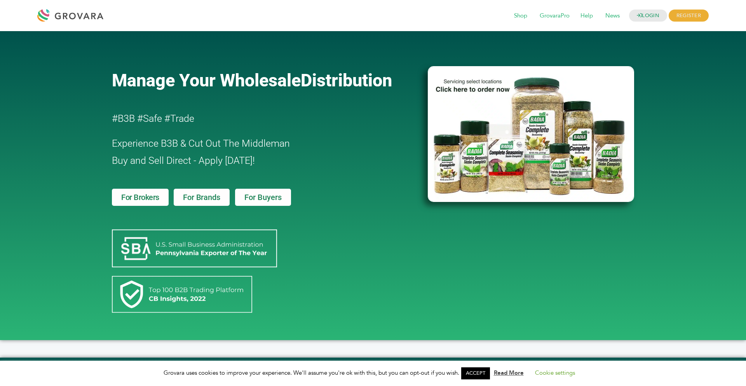  Describe the element at coordinates (264, 80) in the screenshot. I see `a: Manage Your WholesaleDistribution` at that location.